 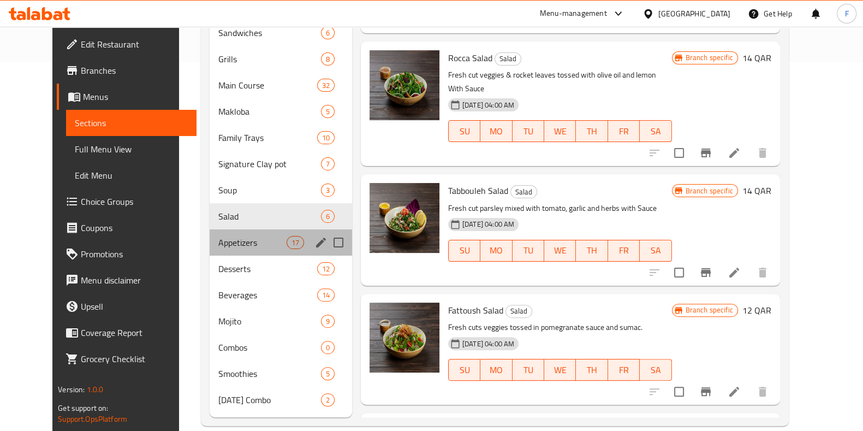 I want to click on span: 7, so click(x=327, y=164).